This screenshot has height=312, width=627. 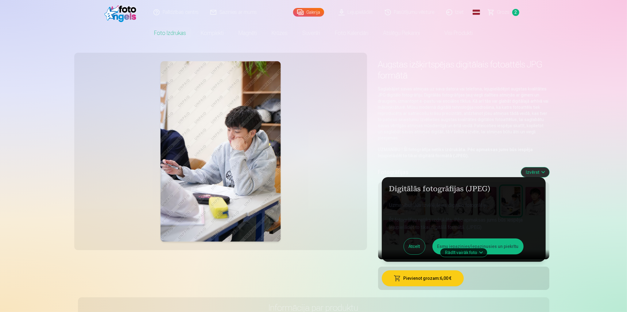 What do you see at coordinates (280, 33) in the screenshot?
I see `a: Krūzes` at bounding box center [280, 33].